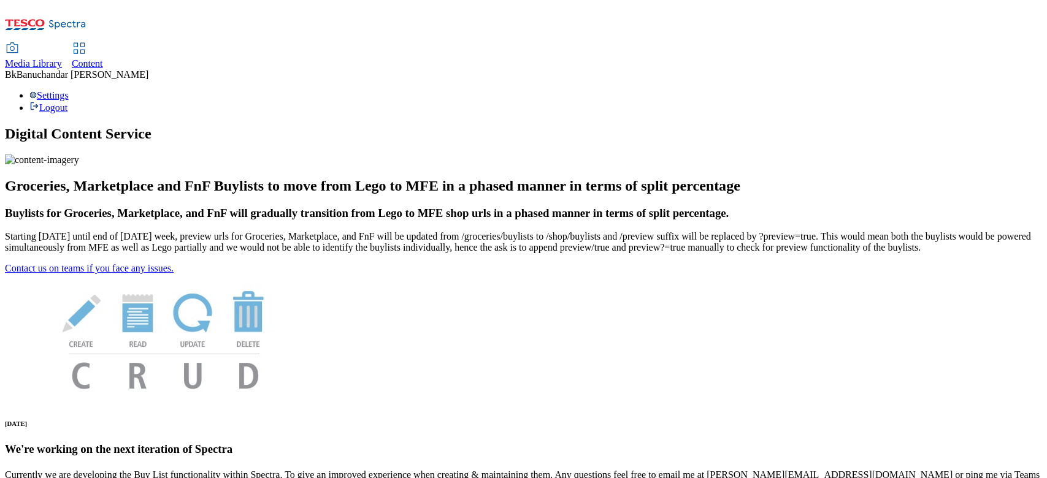 This screenshot has width=1047, height=478. What do you see at coordinates (87, 63) in the screenshot?
I see `span: Content` at bounding box center [87, 63].